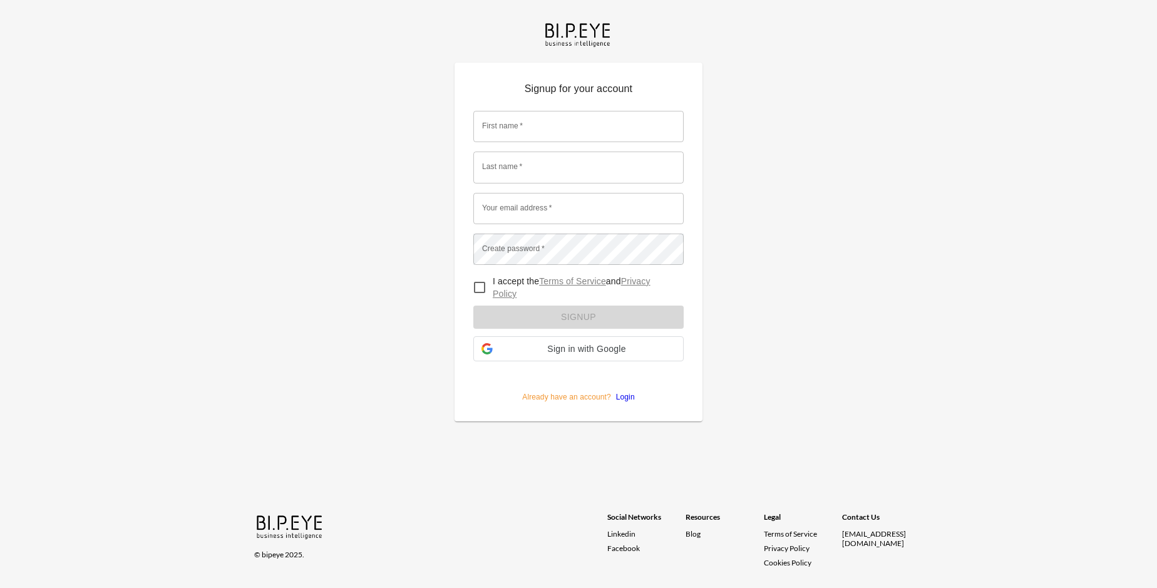  I want to click on a: Privacy Policy, so click(786, 548).